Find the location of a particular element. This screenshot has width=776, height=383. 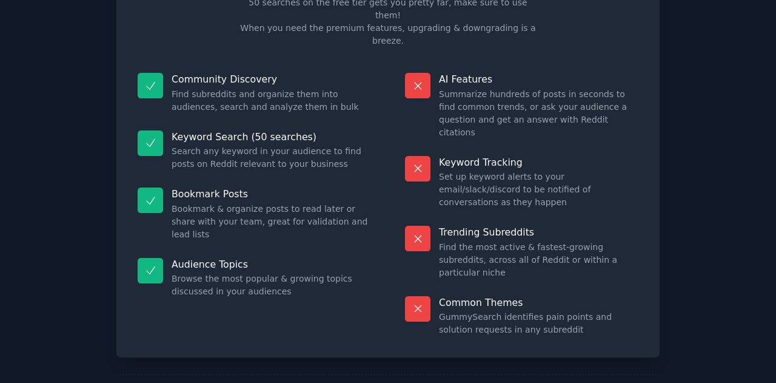

p: AI Features is located at coordinates (538, 79).